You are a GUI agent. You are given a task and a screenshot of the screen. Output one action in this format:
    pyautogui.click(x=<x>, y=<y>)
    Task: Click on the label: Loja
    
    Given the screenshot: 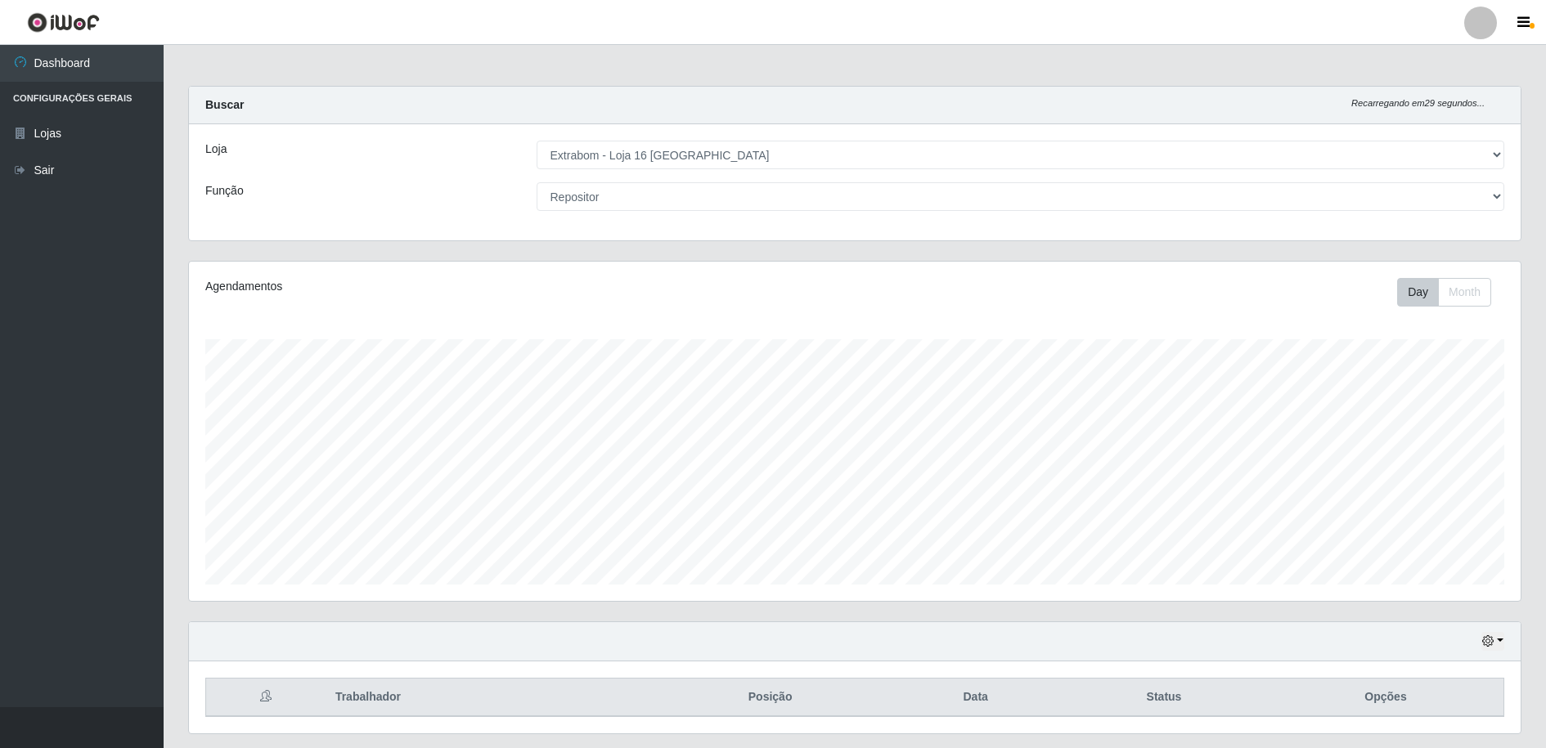 What is the action you would take?
    pyautogui.click(x=216, y=149)
    